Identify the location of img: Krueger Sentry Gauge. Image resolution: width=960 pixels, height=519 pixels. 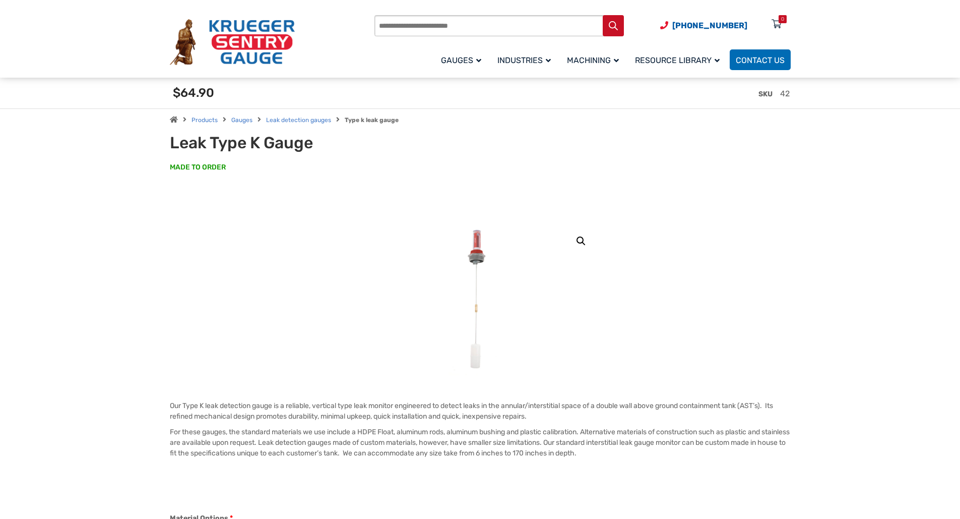
(232, 42).